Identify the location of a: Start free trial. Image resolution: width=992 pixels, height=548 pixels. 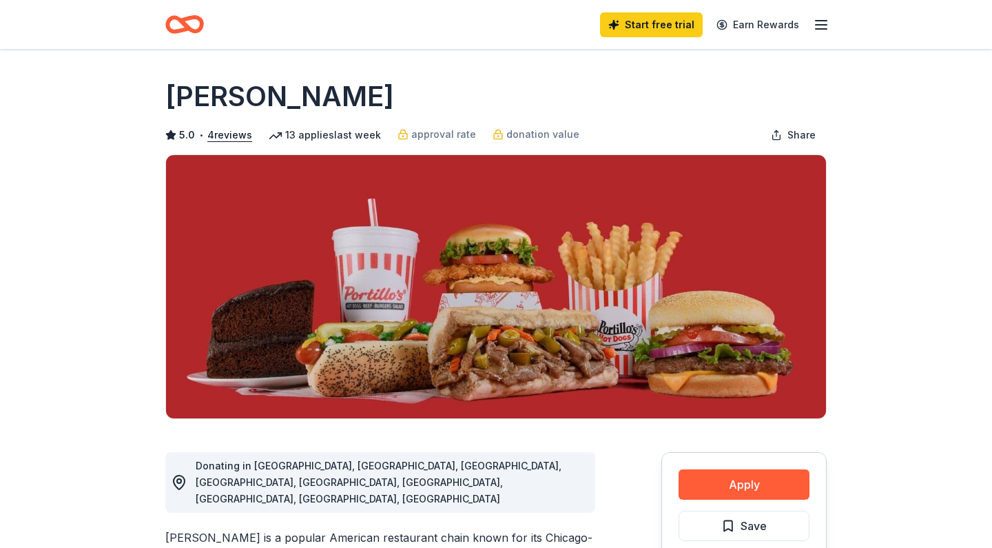
(651, 25).